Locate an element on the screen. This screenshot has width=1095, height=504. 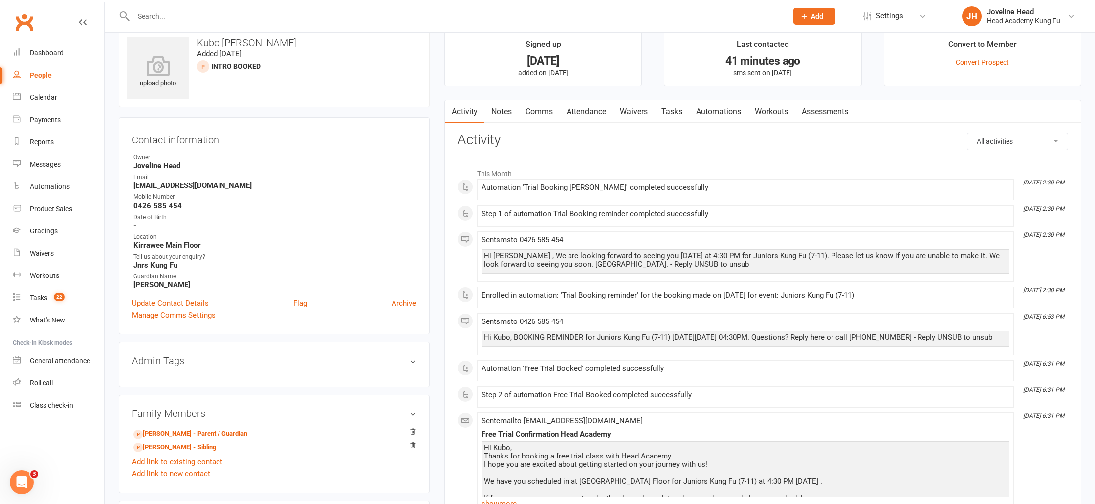
a: General attendance kiosk mode is located at coordinates (58, 361).